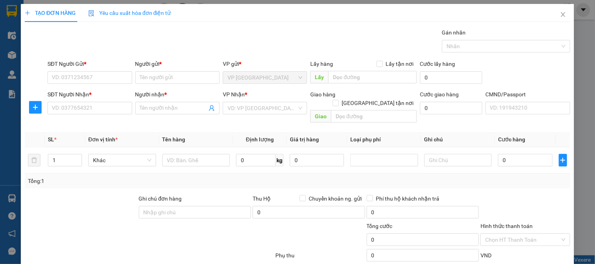 Image resolution: width=595 pixels, height=264 pixels. Describe the element at coordinates (322, 64) in the screenshot. I see `span: Lấy hàng` at that location.